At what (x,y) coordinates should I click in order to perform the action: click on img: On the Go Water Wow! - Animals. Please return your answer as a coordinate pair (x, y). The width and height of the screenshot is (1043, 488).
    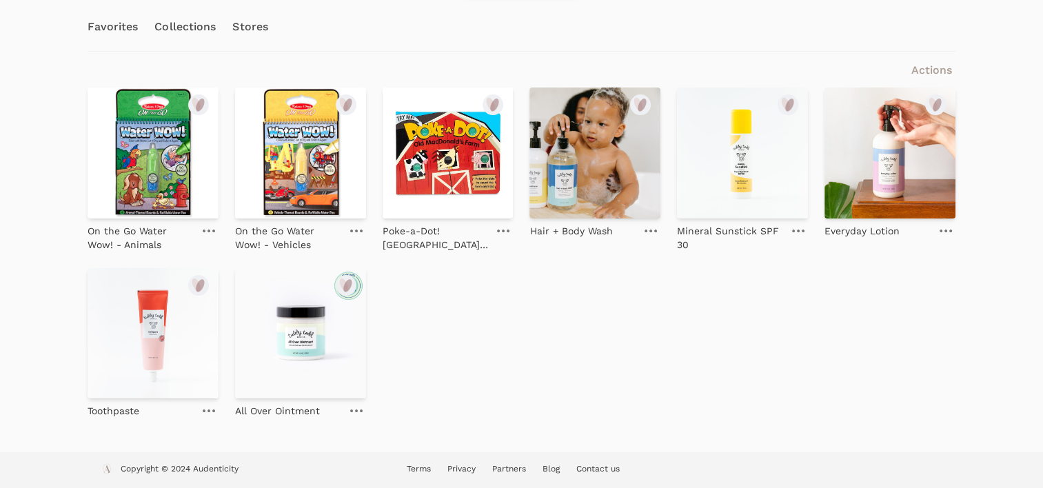
    Looking at the image, I should click on (153, 153).